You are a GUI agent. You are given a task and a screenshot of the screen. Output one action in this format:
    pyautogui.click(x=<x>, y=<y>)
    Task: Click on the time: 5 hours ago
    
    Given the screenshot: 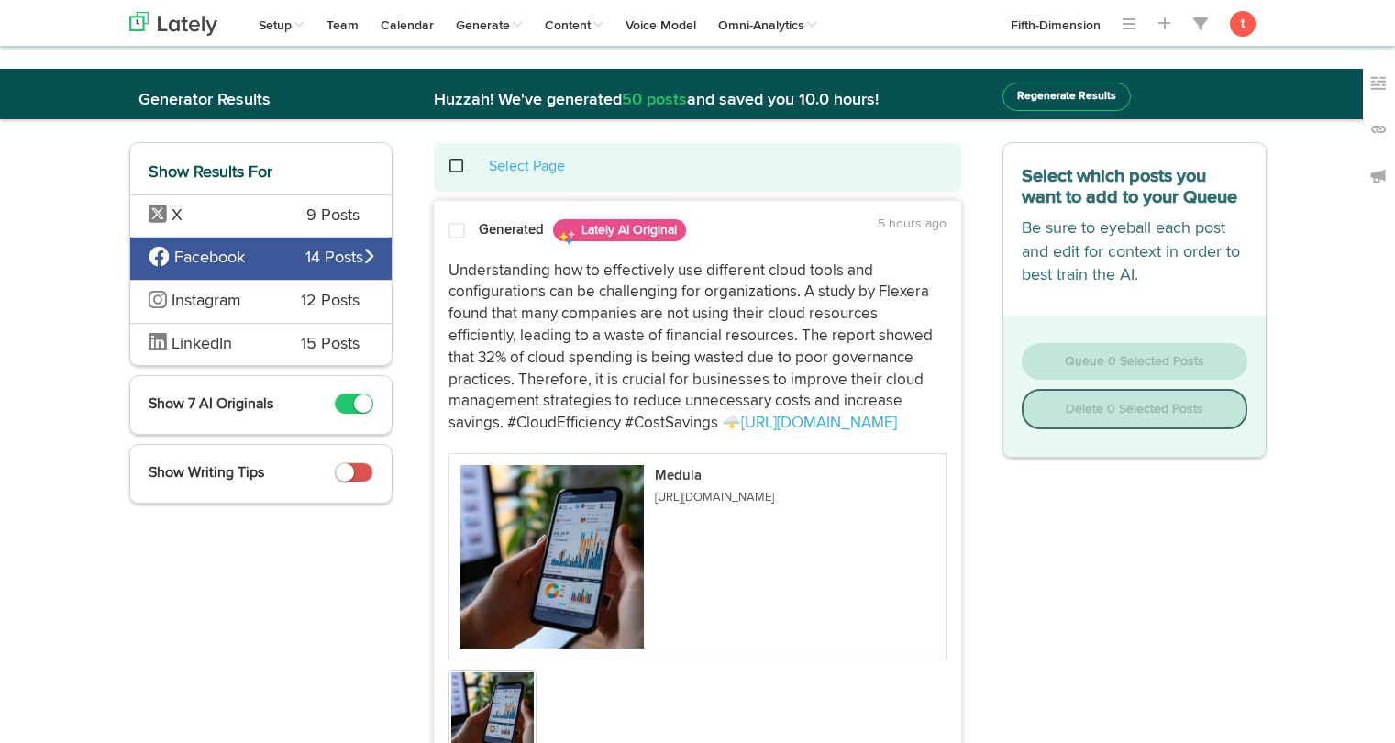 What is the action you would take?
    pyautogui.click(x=912, y=224)
    